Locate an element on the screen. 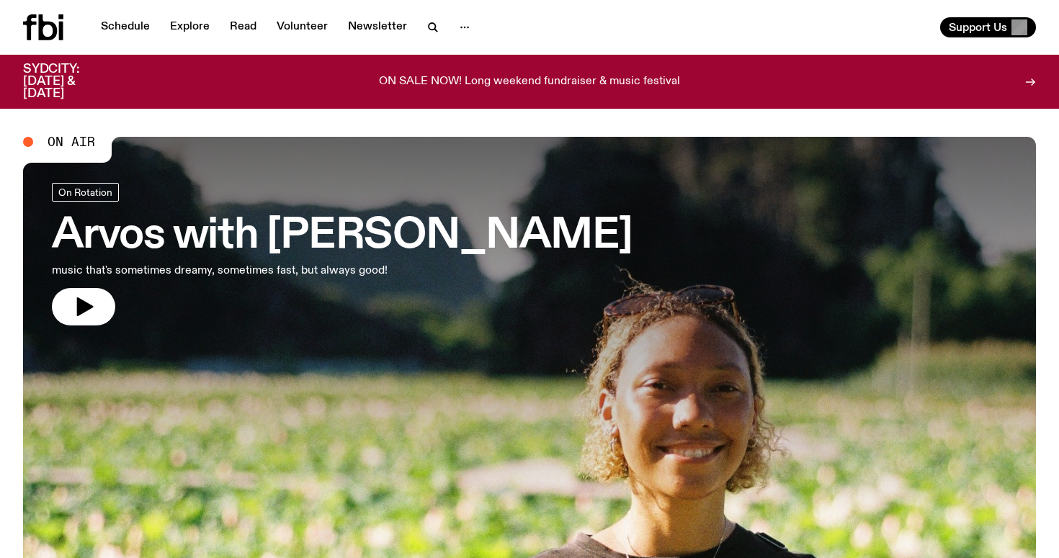 This screenshot has height=558, width=1059. a: Schedule is located at coordinates (125, 27).